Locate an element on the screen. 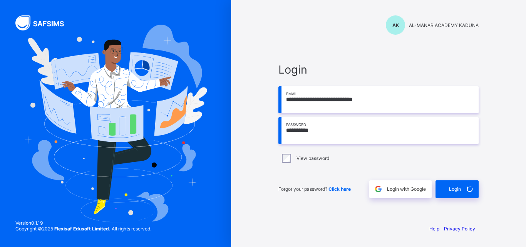 The image size is (526, 247). span: Click here is located at coordinates (339, 189).